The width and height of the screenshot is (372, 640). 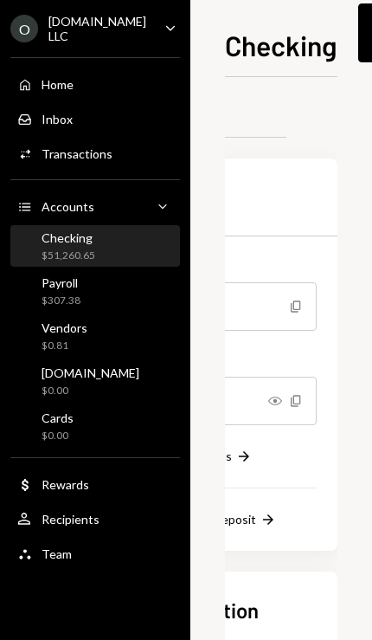 What do you see at coordinates (95, 553) in the screenshot?
I see `a: Team` at bounding box center [95, 553].